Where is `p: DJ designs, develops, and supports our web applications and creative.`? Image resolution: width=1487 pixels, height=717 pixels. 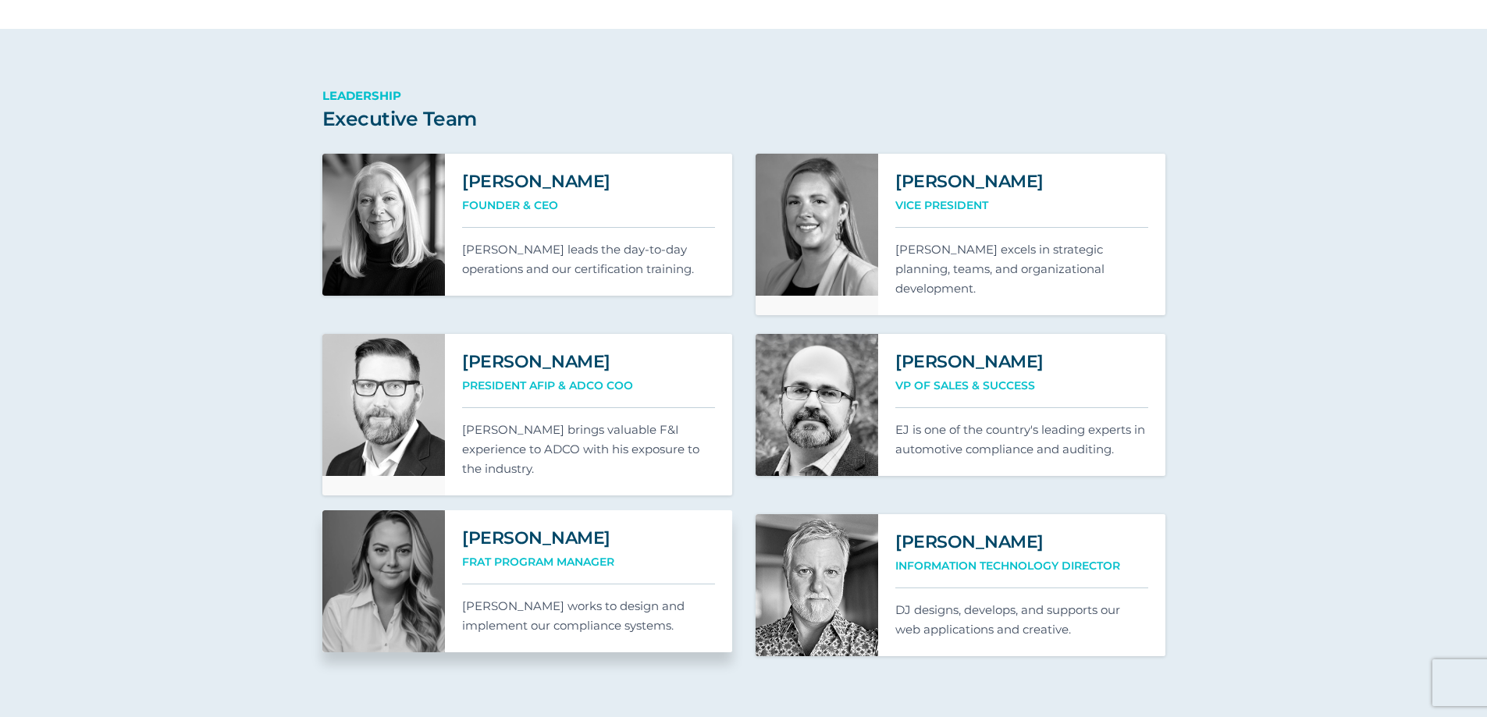 p: DJ designs, develops, and supports our web applications and creative. is located at coordinates (1022, 620).